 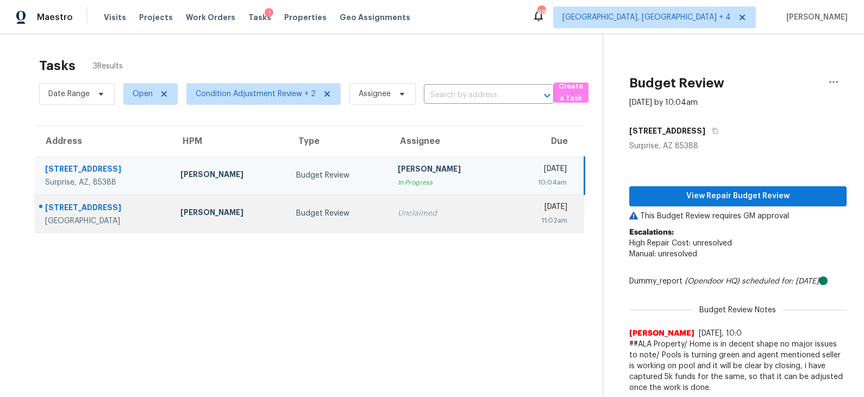 What do you see at coordinates (108, 66) in the screenshot?
I see `span: 3 Results` at bounding box center [108, 66].